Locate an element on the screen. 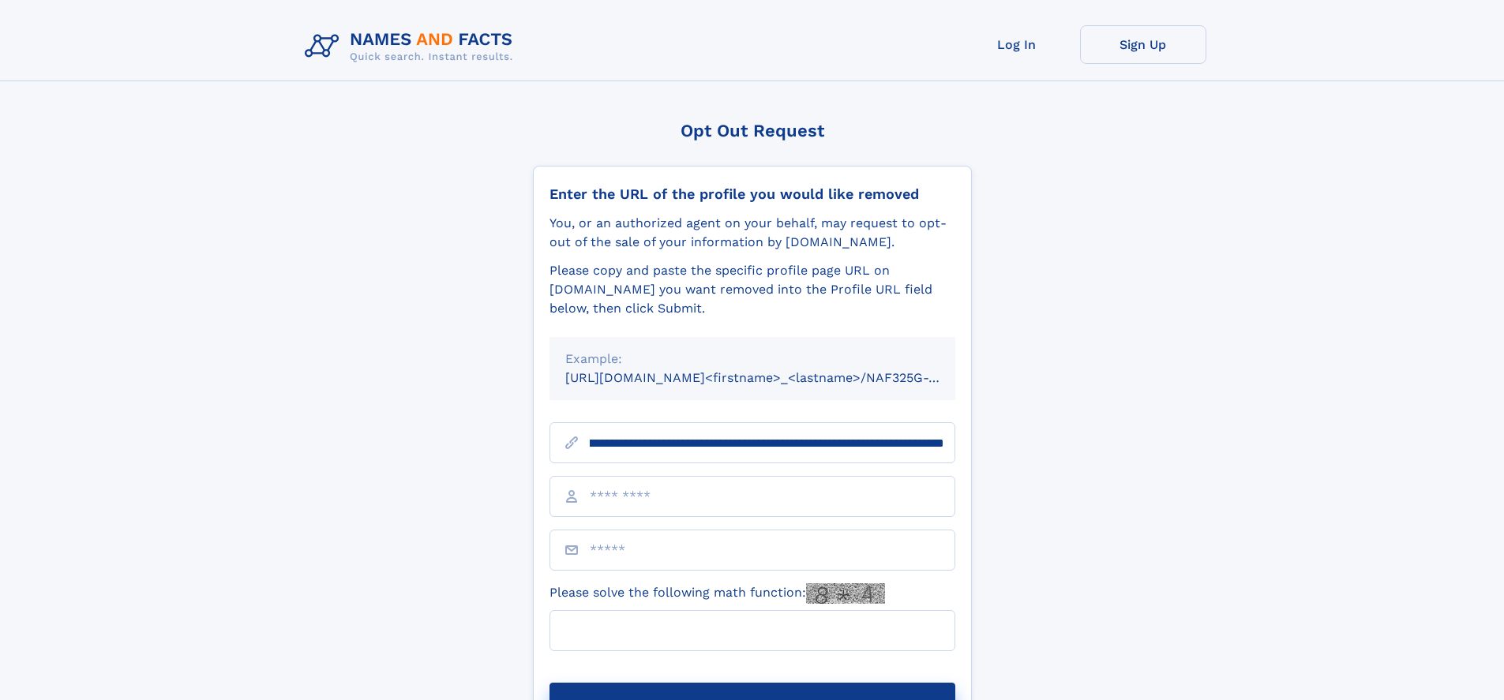  div: Enter the URL of the profile you would like removed is located at coordinates (752, 194).